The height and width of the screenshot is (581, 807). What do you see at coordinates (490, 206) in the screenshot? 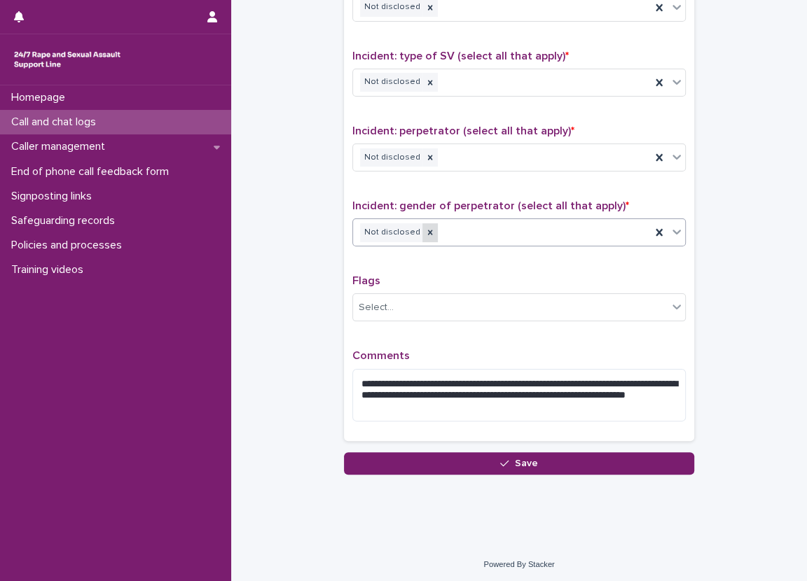
I see `span: Incident: gender of perpetrator (select all that apply)` at bounding box center [490, 206].